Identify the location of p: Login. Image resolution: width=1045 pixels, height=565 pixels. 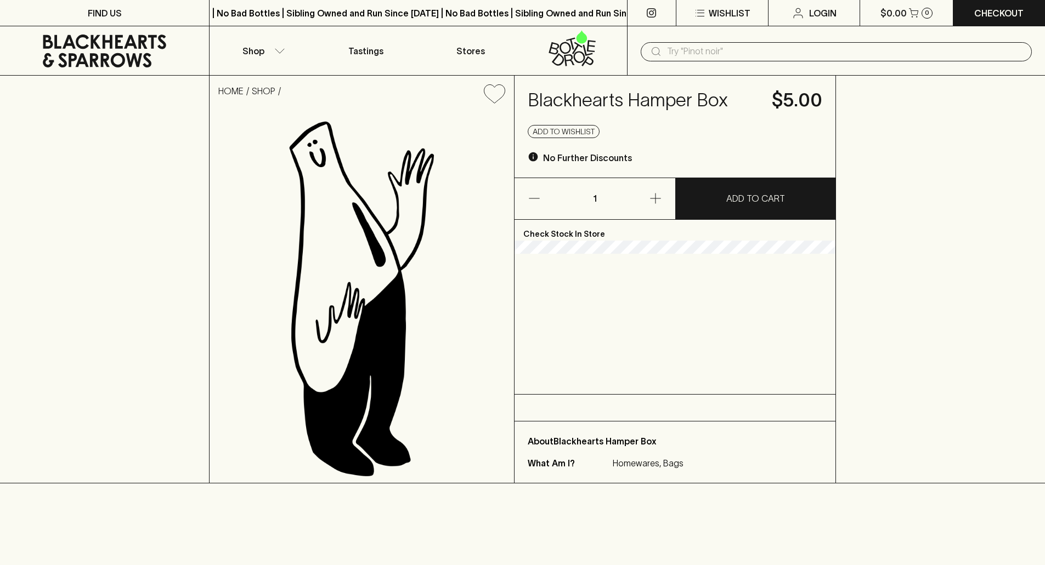
(823, 13).